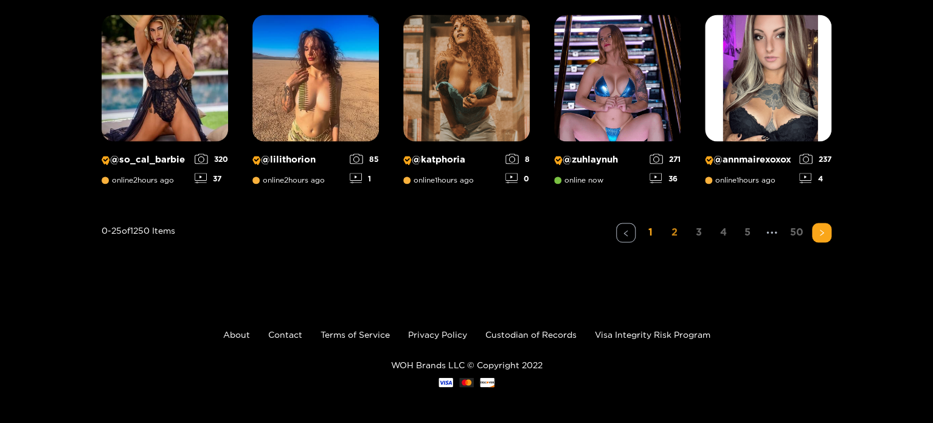 The image size is (933, 423). What do you see at coordinates (599, 159) in the screenshot?
I see `p: @ zuhlaynuh` at bounding box center [599, 159].